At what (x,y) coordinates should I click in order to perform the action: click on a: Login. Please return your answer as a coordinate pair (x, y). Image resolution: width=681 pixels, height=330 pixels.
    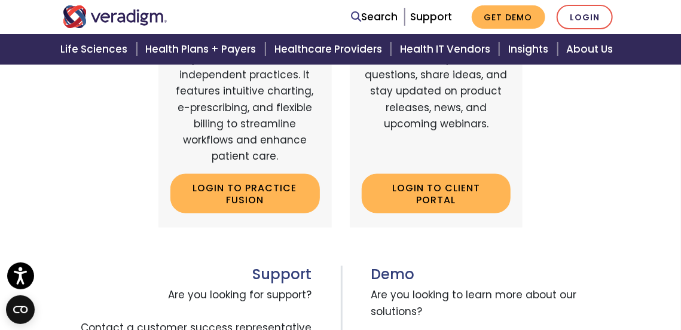
    Looking at the image, I should click on (585, 17).